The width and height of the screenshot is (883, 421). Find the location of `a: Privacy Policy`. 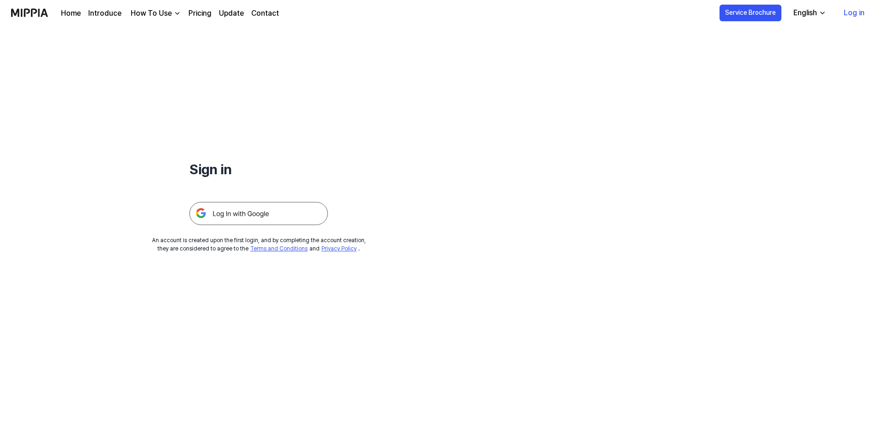

a: Privacy Policy is located at coordinates (339, 248).